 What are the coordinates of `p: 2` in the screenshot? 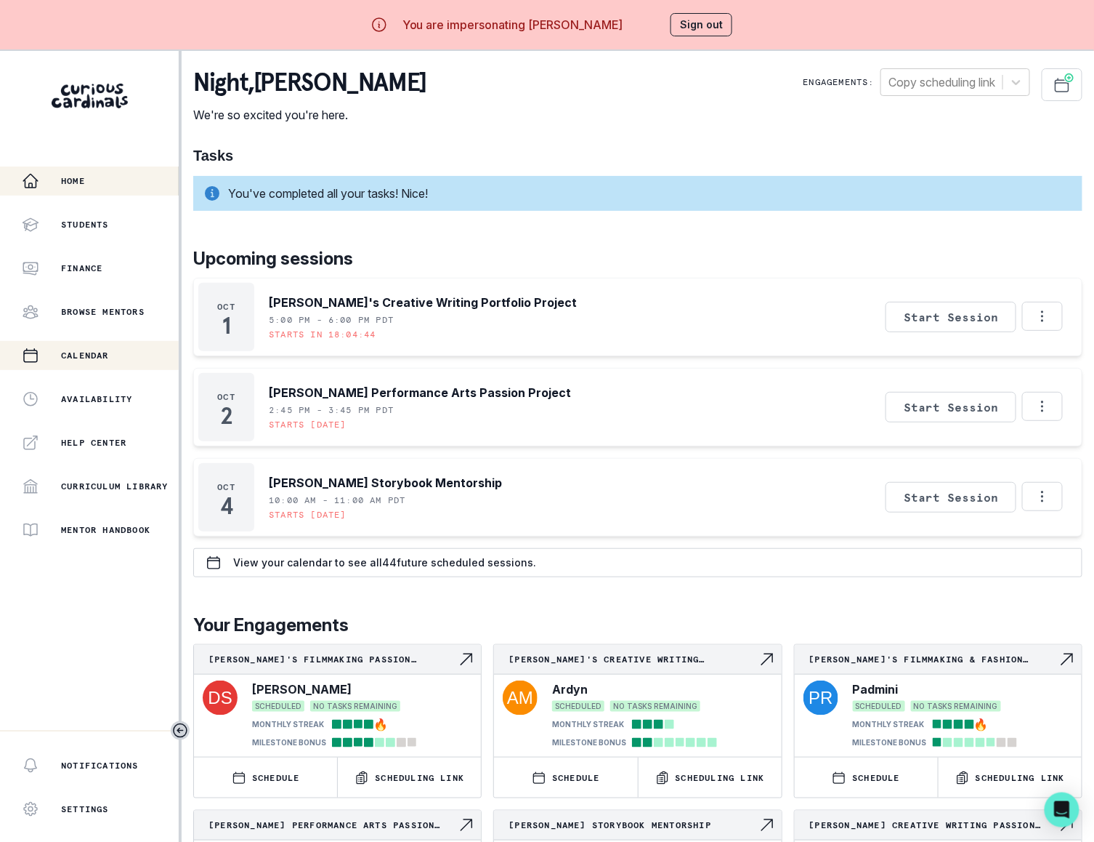 It's located at (226, 416).